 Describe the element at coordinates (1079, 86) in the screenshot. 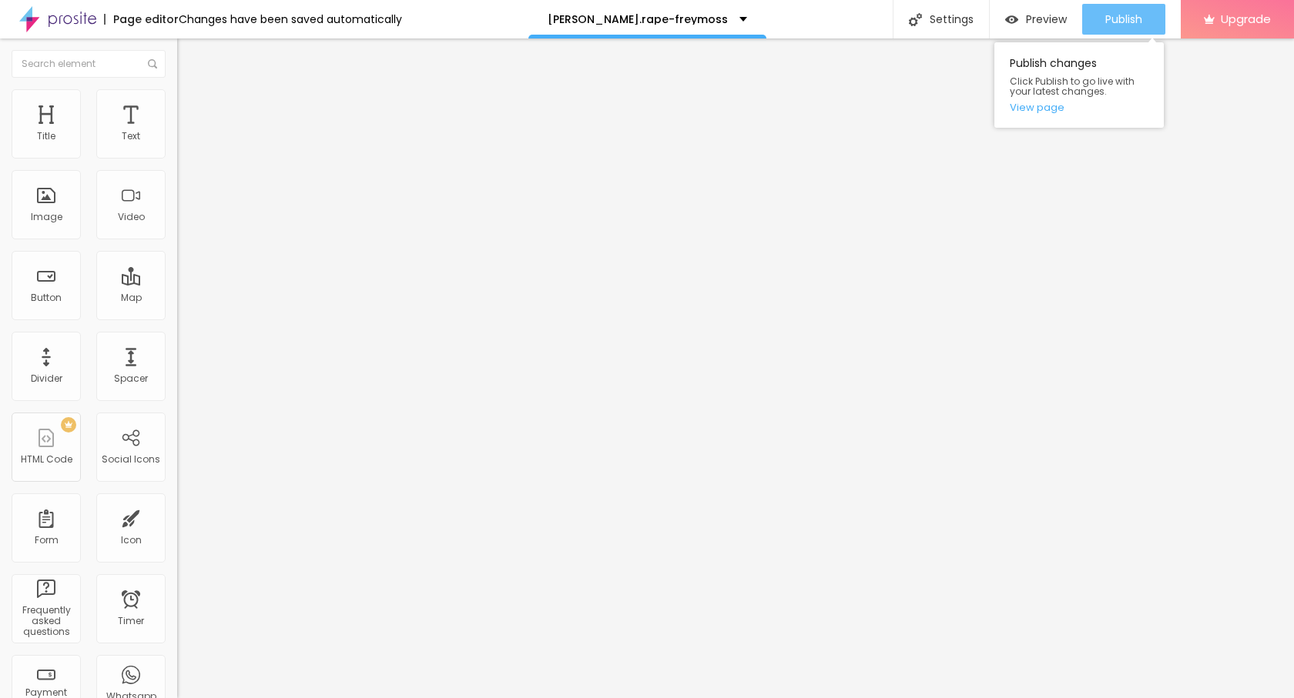

I see `span: Click Publish to go live with your latest changes.` at that location.